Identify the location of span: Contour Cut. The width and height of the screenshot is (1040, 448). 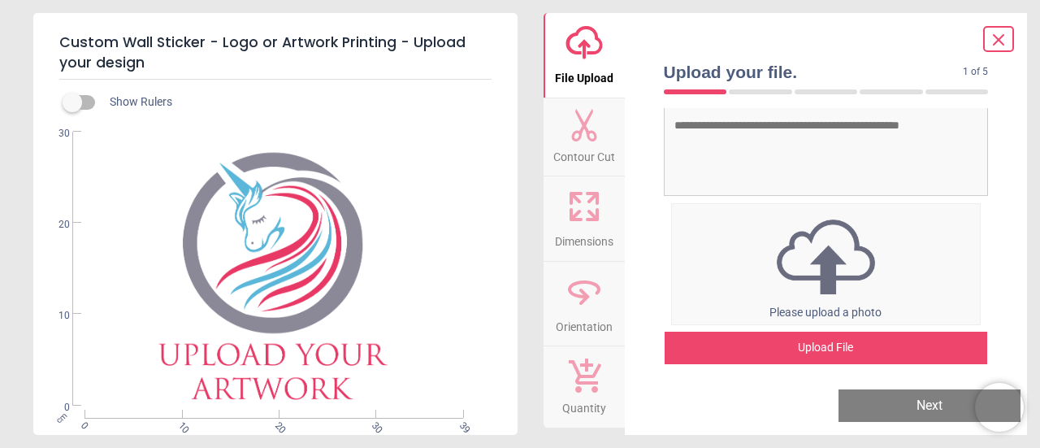
(584, 154).